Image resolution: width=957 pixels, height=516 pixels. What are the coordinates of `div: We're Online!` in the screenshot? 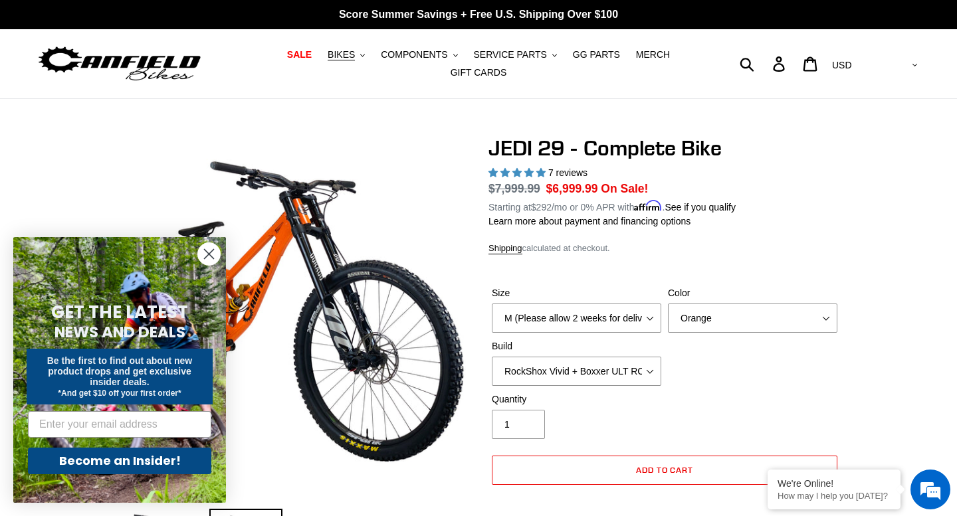 It's located at (834, 484).